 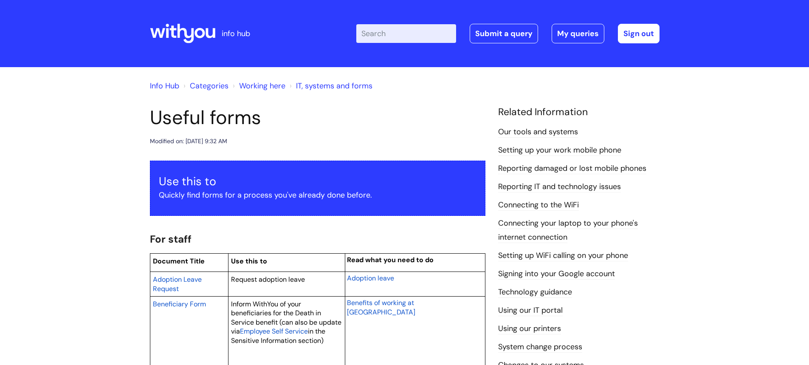 I want to click on span: Inform WithYou of your beneficiaries for the Death in Service benefit (can also be update via, so click(x=286, y=318).